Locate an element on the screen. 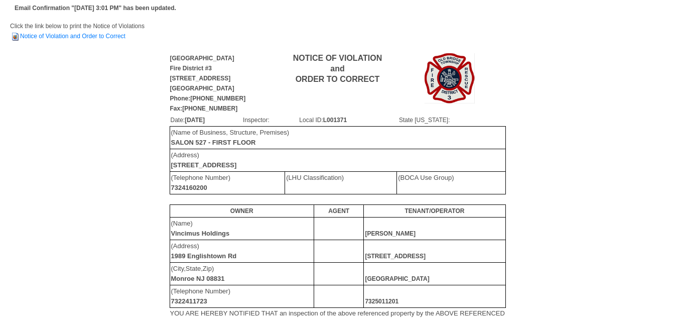 The image size is (675, 318). font: (City,State,Zip) is located at coordinates (198, 273).